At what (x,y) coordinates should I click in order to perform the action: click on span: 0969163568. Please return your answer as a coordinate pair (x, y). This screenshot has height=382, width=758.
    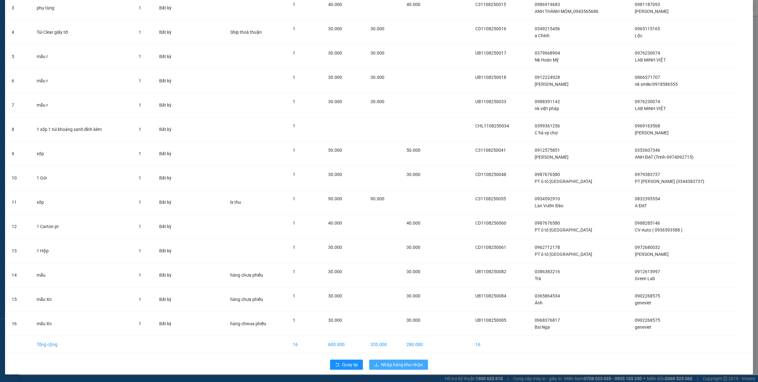
    Looking at the image, I should click on (647, 126).